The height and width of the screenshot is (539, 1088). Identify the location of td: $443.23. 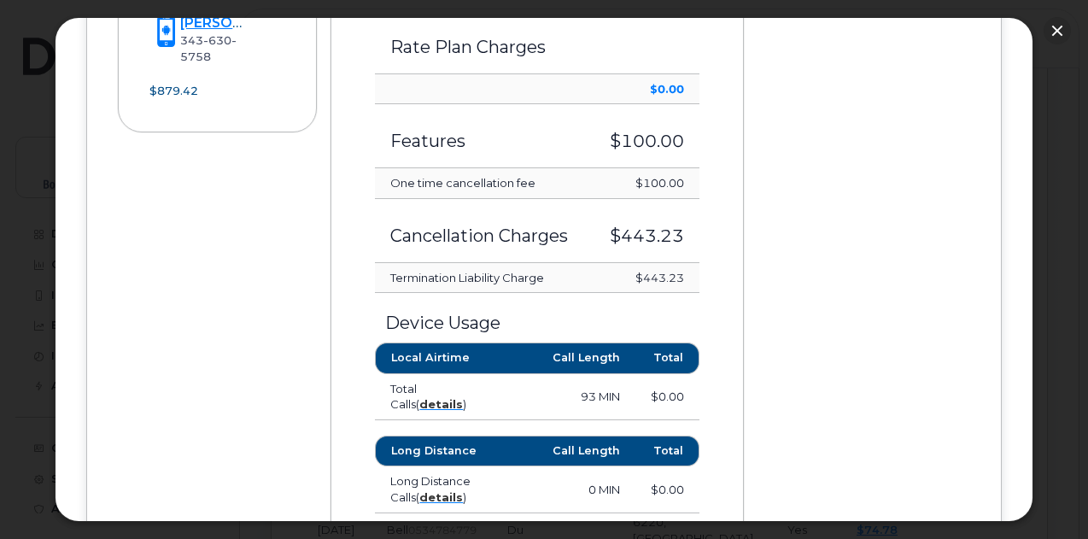
(645, 278).